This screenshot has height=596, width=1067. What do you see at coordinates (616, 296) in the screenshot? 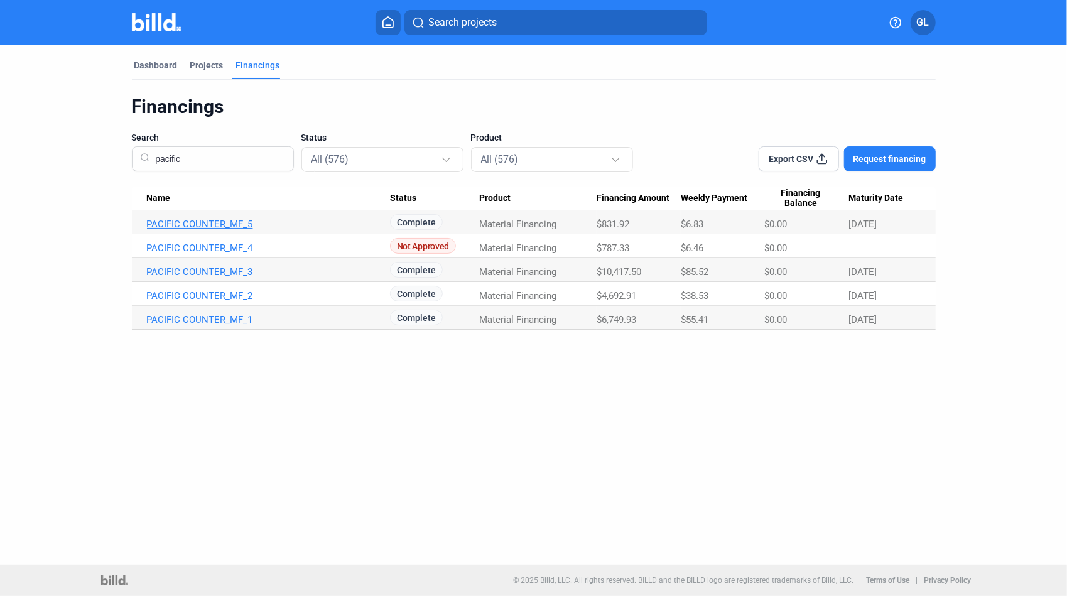
I see `span: $4,692.91` at bounding box center [616, 296].